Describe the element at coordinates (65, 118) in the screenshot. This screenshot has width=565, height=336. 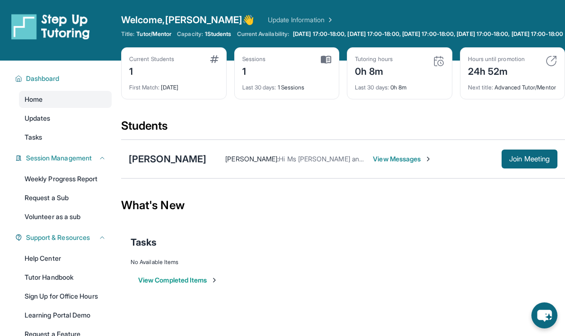
I see `a: Updates` at that location.